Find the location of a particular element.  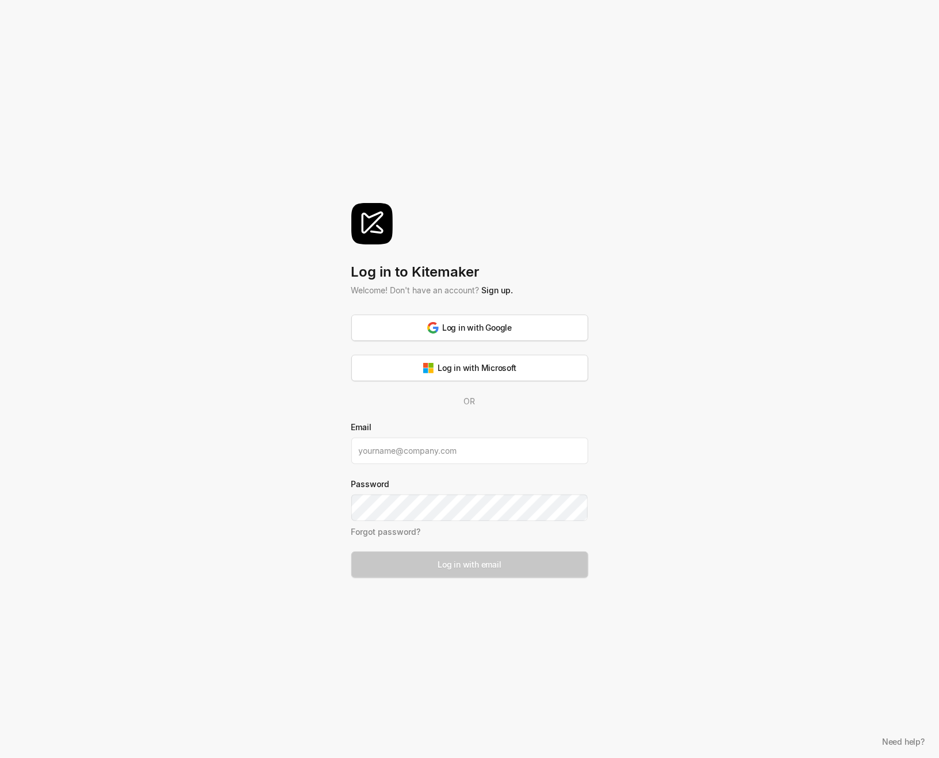

button: Log in with Microsoft is located at coordinates (470, 368).